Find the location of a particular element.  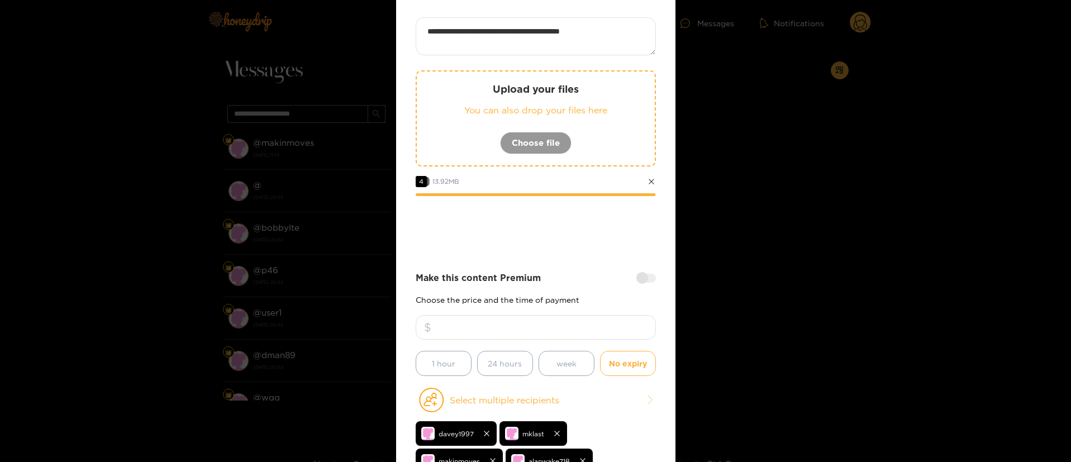

button: week is located at coordinates (566, 363).